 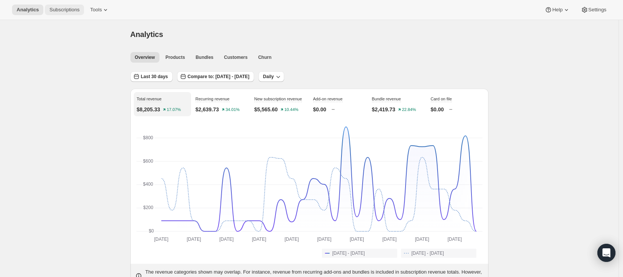 I want to click on p: $2,419.73, so click(x=384, y=109).